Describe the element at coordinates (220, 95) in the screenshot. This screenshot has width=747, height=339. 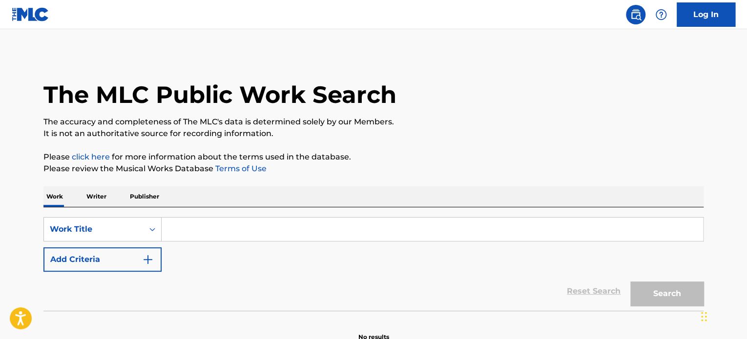
I see `h1: The MLC Public Work Search` at that location.